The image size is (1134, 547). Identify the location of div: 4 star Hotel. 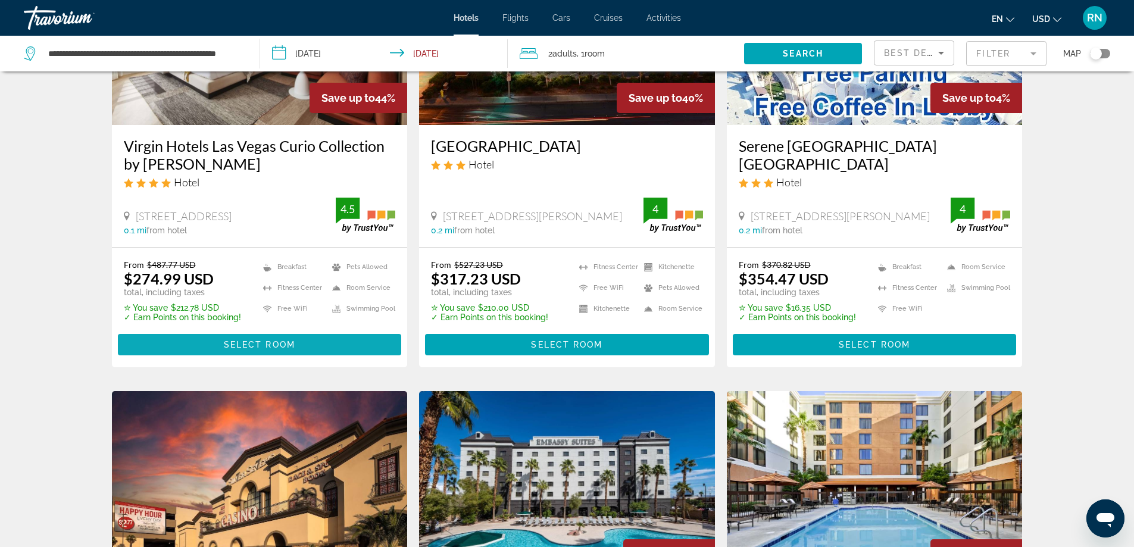
(260, 182).